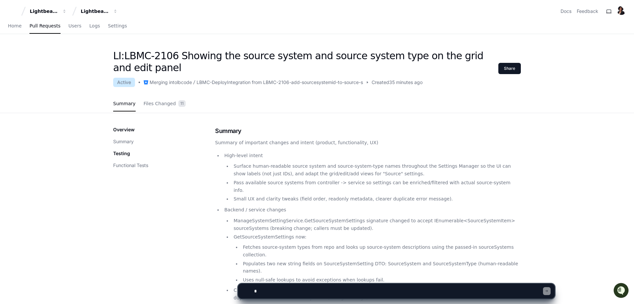 The image size is (634, 304). What do you see at coordinates (184, 82) in the screenshot?
I see `div: lbcode` at bounding box center [184, 82].